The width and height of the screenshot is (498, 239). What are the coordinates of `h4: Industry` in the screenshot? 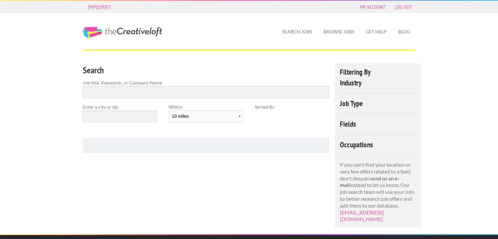 It's located at (378, 82).